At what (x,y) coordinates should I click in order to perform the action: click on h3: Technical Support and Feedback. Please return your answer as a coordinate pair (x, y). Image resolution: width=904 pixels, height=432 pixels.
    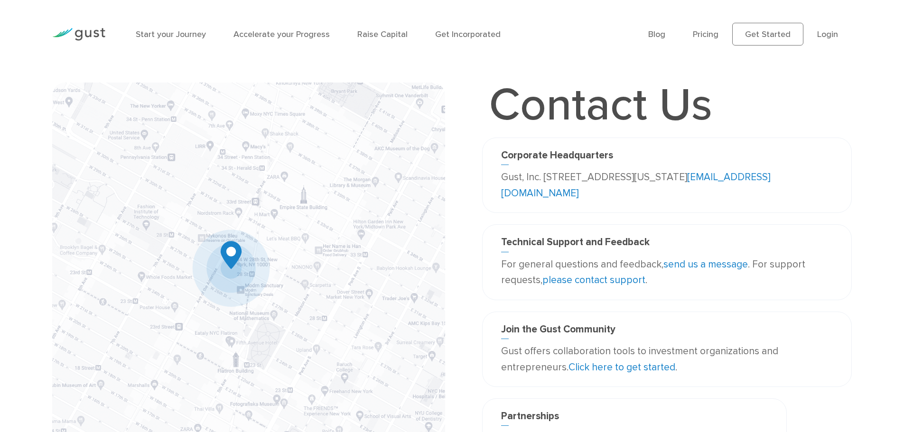
    Looking at the image, I should click on (667, 244).